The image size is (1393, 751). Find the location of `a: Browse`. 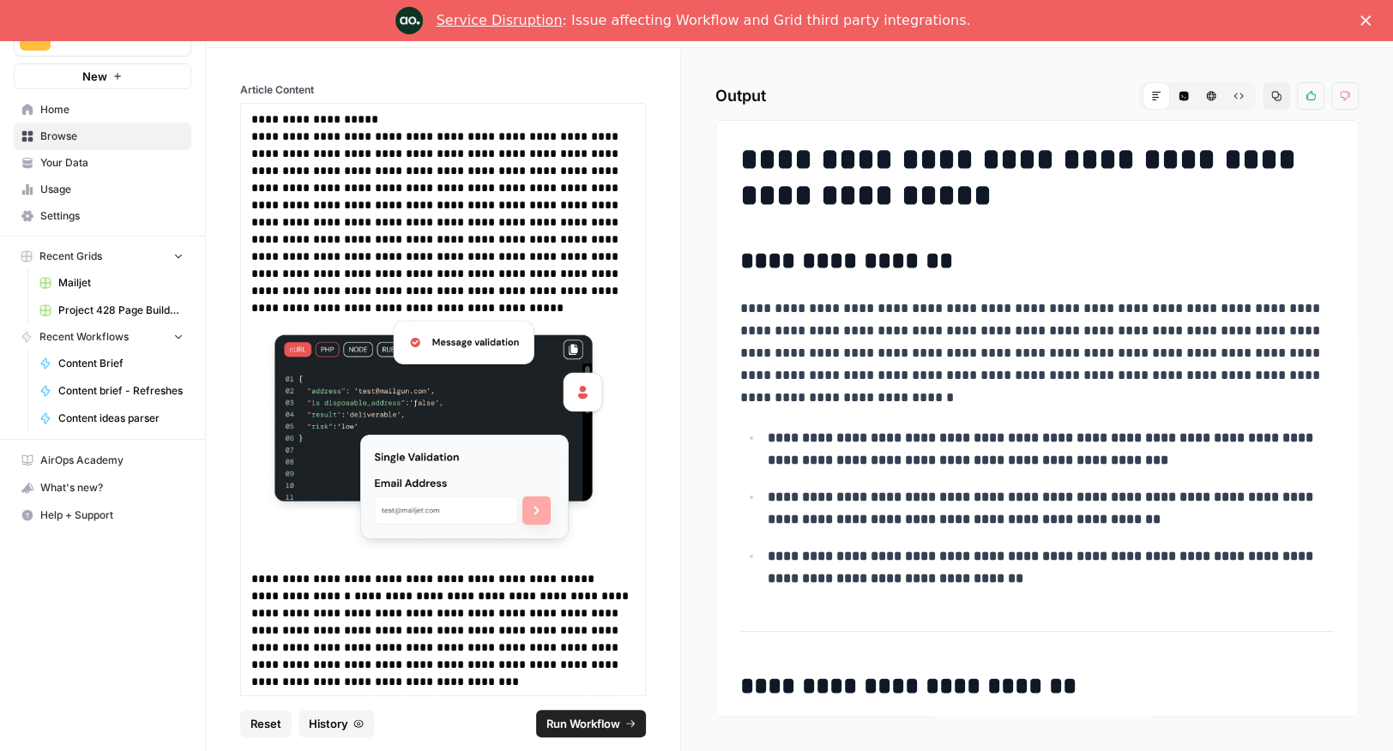

a: Browse is located at coordinates (102, 136).